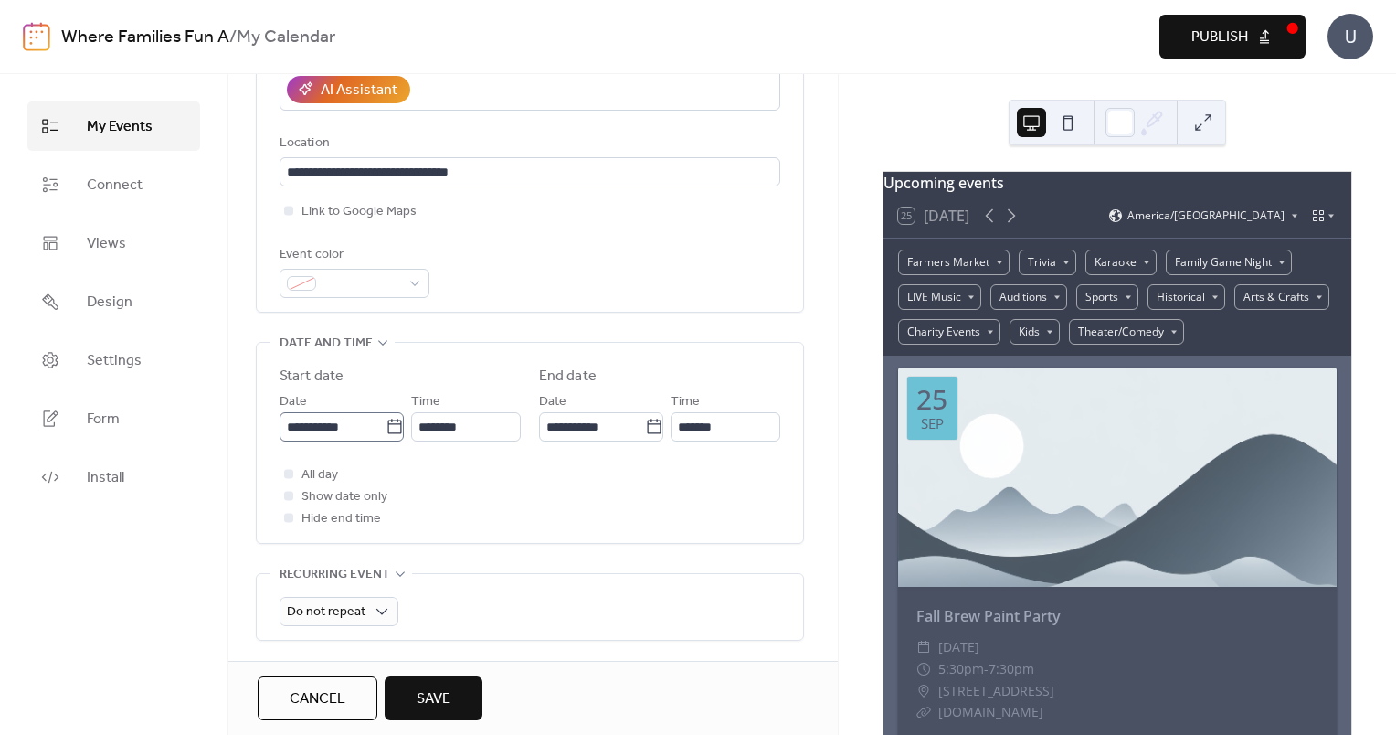  Describe the element at coordinates (145, 37) in the screenshot. I see `a: Where Families Fun A` at that location.